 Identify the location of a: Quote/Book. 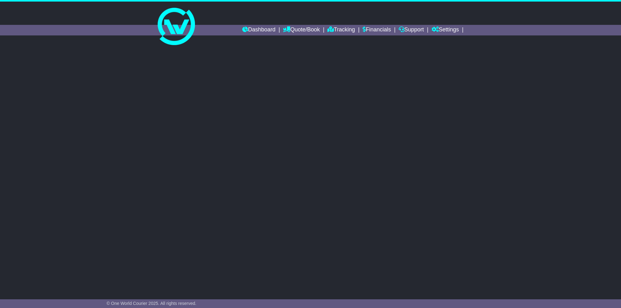
(302, 30).